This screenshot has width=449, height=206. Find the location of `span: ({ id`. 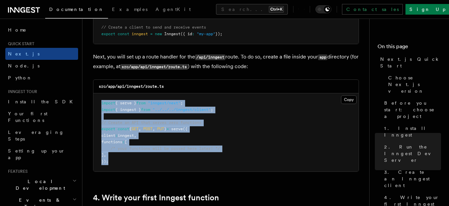

span: ({ id is located at coordinates (186, 34).